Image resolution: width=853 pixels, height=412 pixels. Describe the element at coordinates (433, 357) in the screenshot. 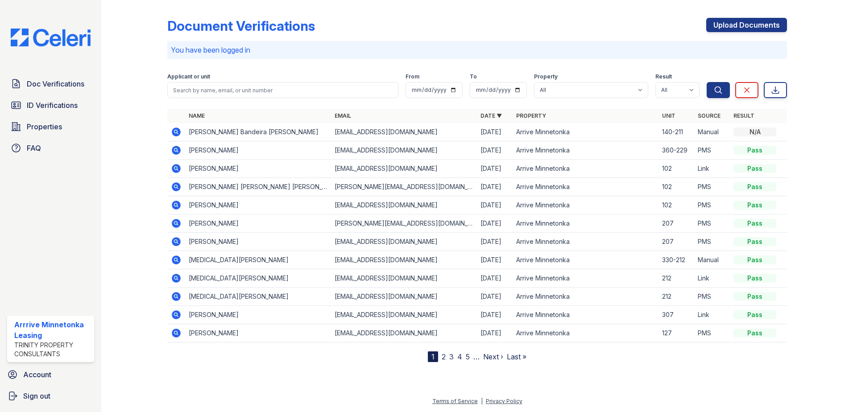

I see `div: 1` at that location.